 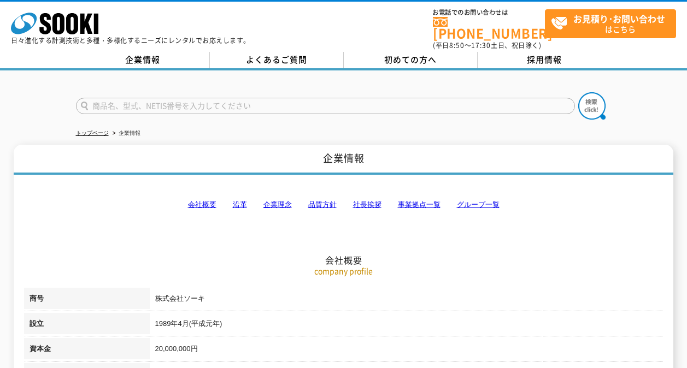 What do you see at coordinates (619, 19) in the screenshot?
I see `strong: お見積り･お問い合わせ` at bounding box center [619, 19].